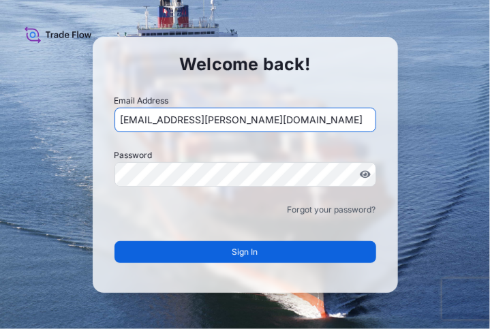 The image size is (490, 329). What do you see at coordinates (245, 155) in the screenshot?
I see `label: Password` at bounding box center [245, 155].